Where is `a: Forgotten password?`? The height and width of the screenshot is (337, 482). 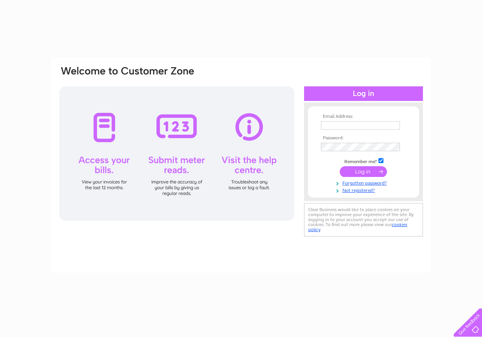
a: Forgotten password? is located at coordinates (364, 182).